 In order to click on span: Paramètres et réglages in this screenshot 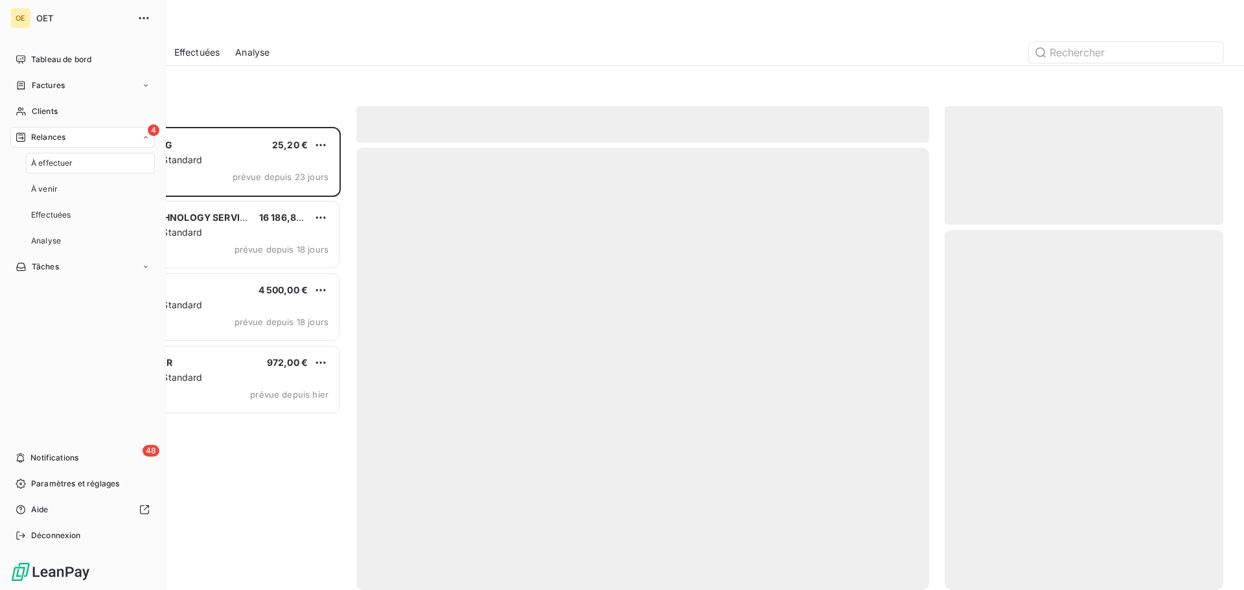, I will do `click(75, 484)`.